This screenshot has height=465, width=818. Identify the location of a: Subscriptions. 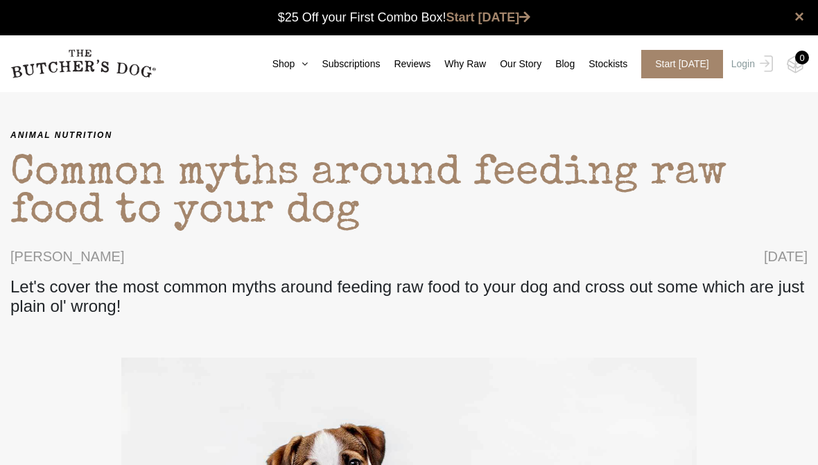
(344, 64).